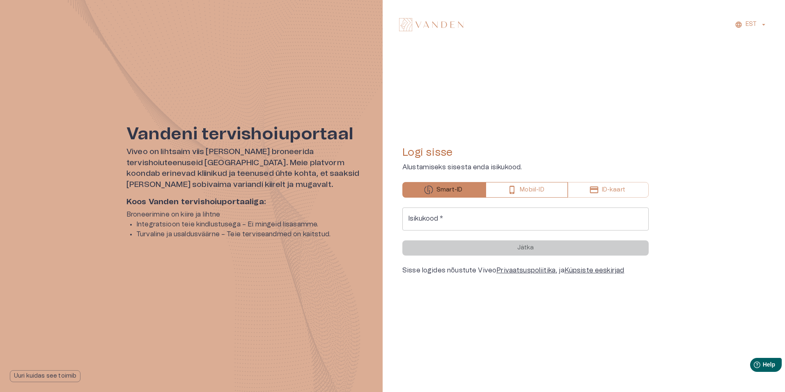  What do you see at coordinates (431, 25) in the screenshot?
I see `img: Vanden logo` at bounding box center [431, 25].